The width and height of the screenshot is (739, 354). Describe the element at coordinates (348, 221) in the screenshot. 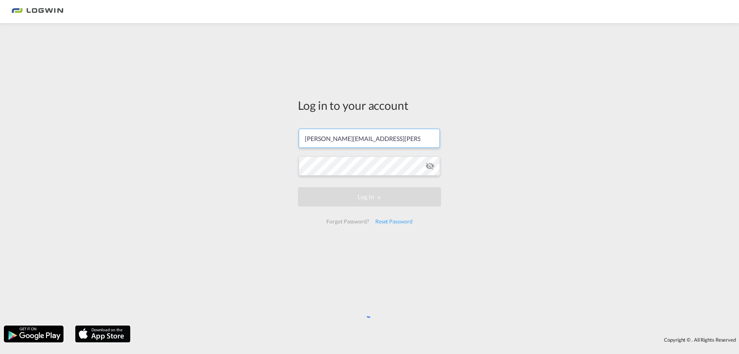

I see `div: Forgot Password?` at that location.